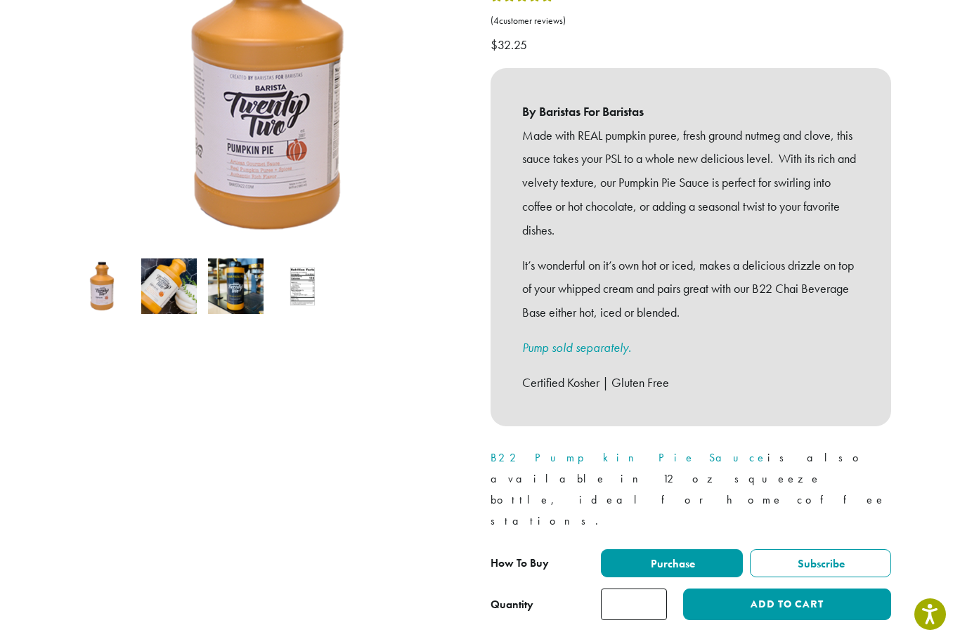  Describe the element at coordinates (691, 289) in the screenshot. I see `p: It’s wonderful on it’s own hot or iced, makes a delicious drizzle on top of your whipped cream an...` at that location.